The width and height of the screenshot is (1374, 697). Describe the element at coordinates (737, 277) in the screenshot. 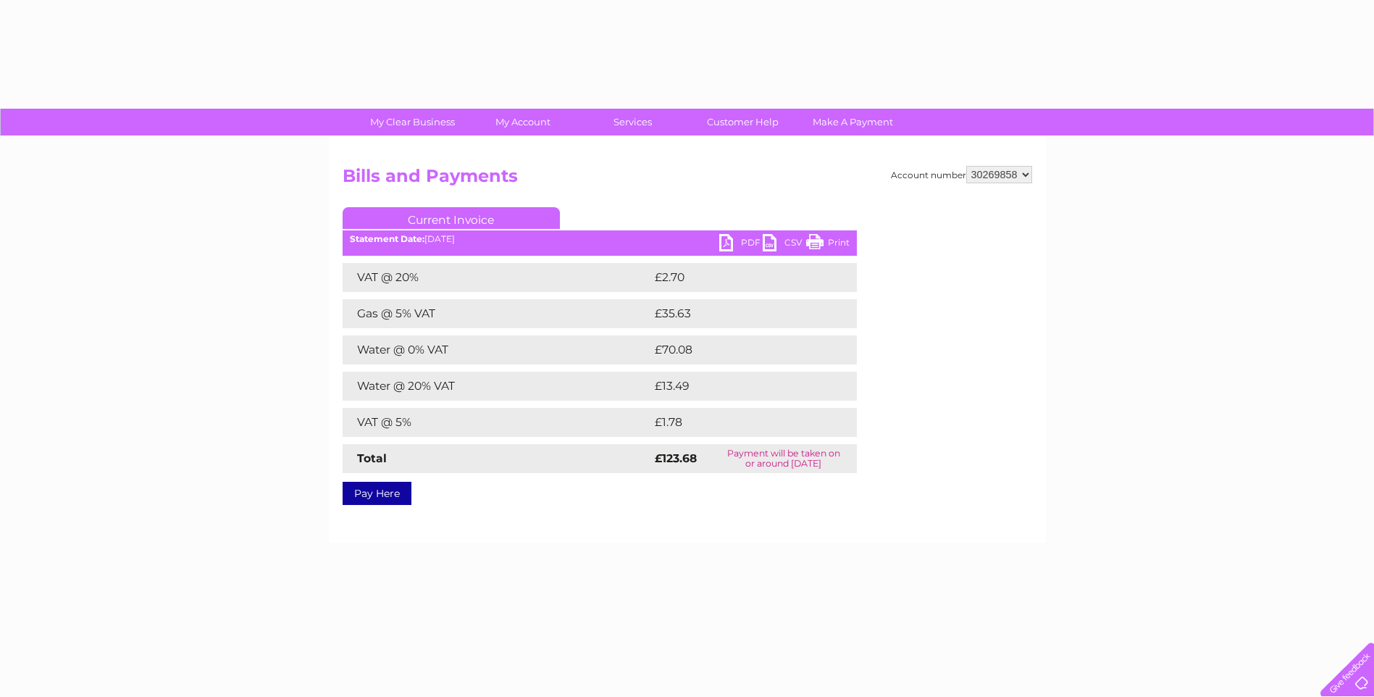

I see `td: £2.70` at that location.